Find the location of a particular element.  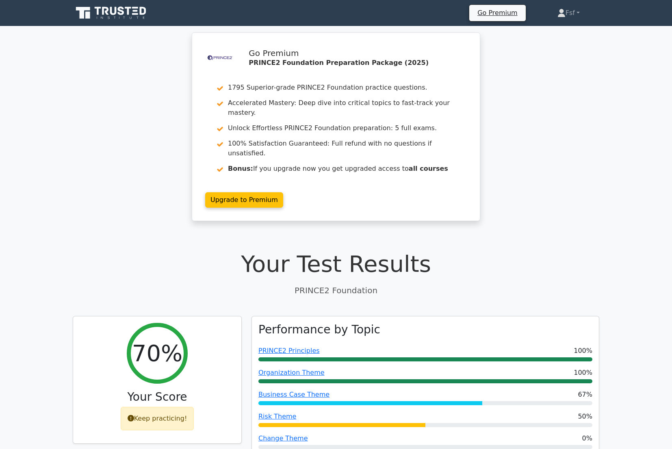

p: PRINCE2 Foundation is located at coordinates (336, 291).